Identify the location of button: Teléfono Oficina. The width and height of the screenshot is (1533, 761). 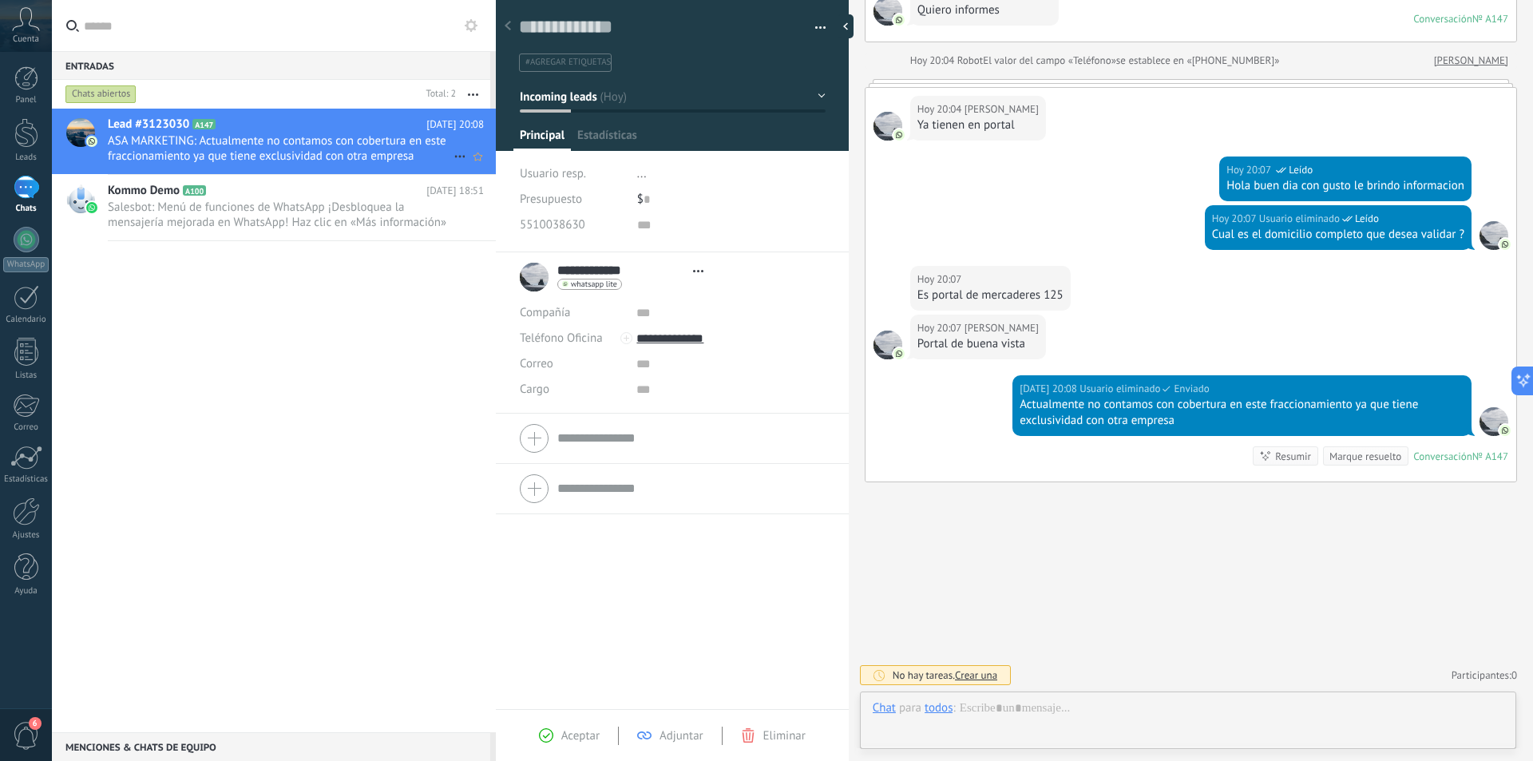
(561, 339).